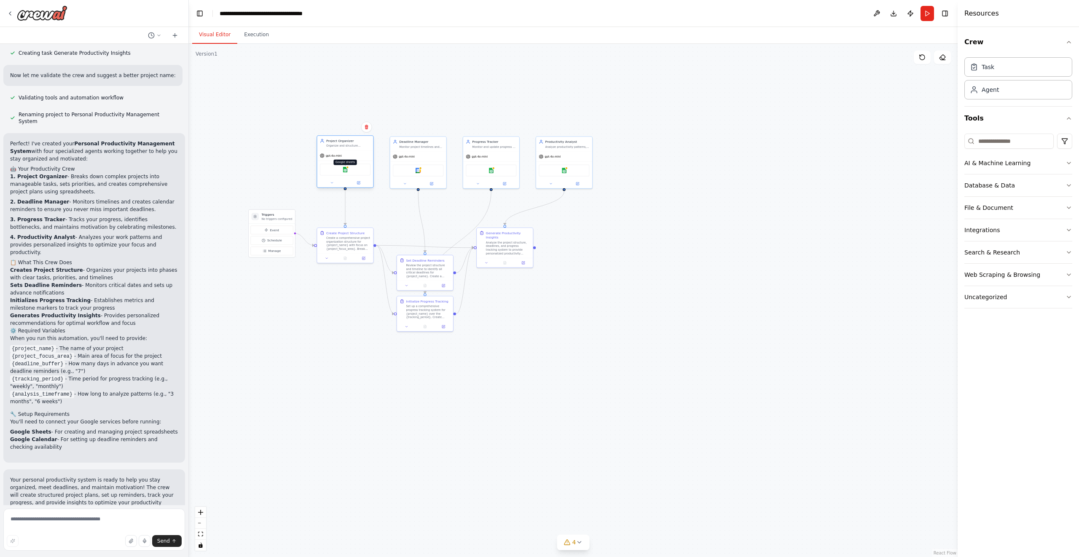 The width and height of the screenshot is (1079, 557). I want to click on li: - For setting up deadline reminders and checking availability, so click(94, 443).